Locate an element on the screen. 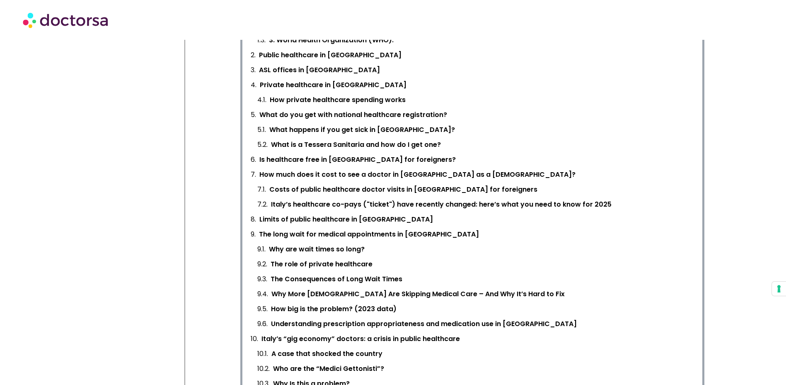  a: A case that shocked the country is located at coordinates (327, 353).